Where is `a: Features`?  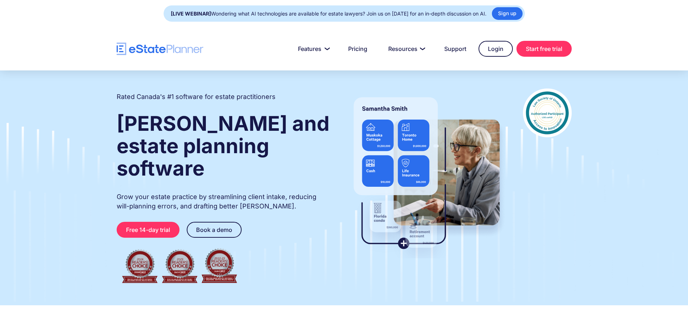 a: Features is located at coordinates (313, 49).